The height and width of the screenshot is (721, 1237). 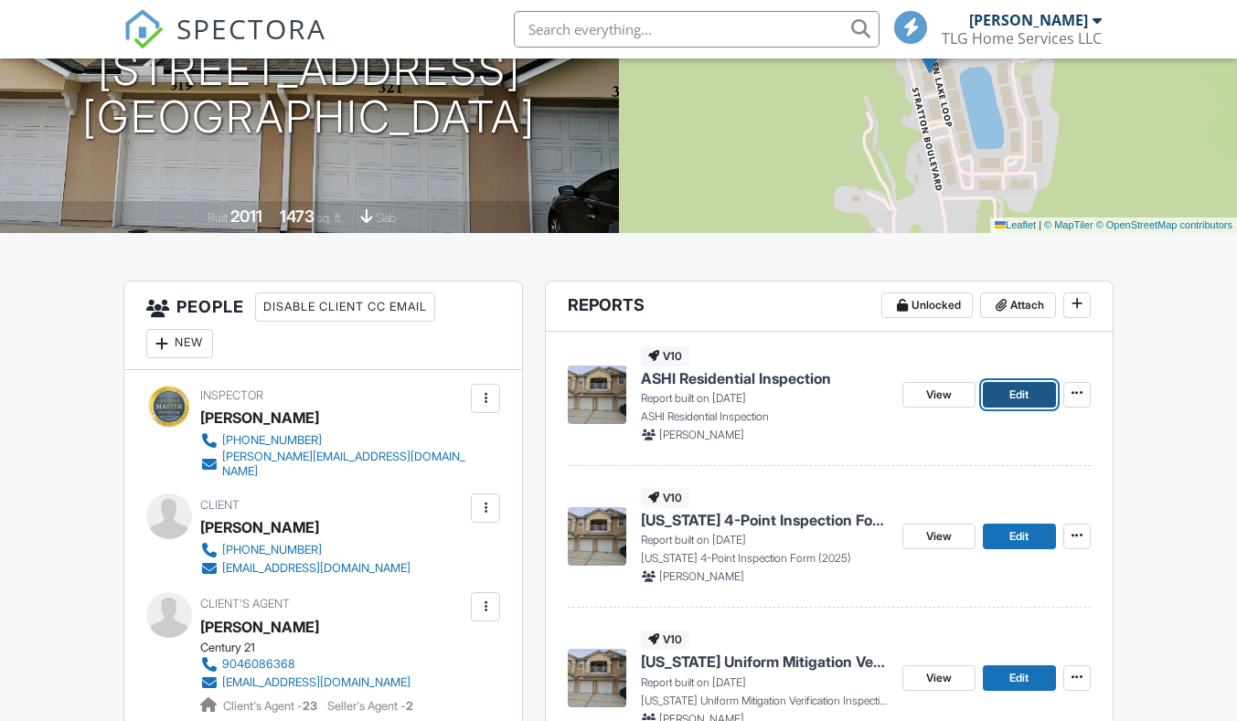 I want to click on div: 1473, so click(x=297, y=216).